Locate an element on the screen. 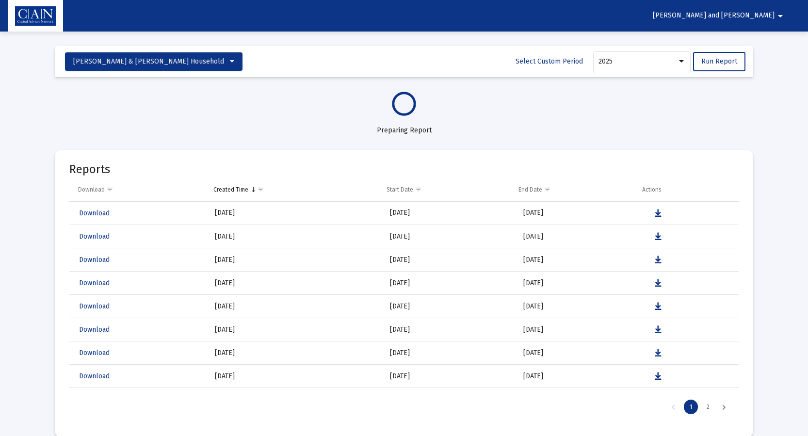  span: Show filter options for column 'Download' is located at coordinates (110, 189).